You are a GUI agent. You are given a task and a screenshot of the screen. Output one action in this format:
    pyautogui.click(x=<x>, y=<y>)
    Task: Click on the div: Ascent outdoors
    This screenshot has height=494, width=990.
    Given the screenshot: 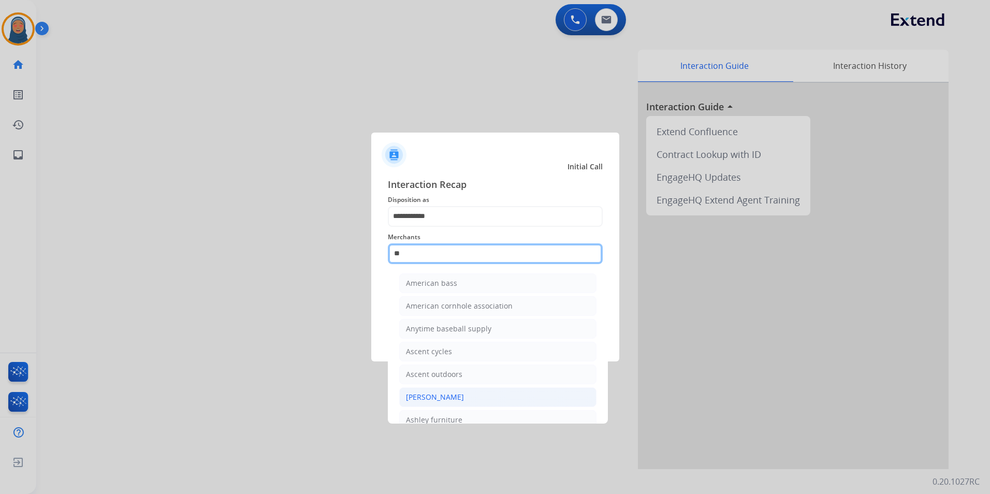 What is the action you would take?
    pyautogui.click(x=434, y=374)
    